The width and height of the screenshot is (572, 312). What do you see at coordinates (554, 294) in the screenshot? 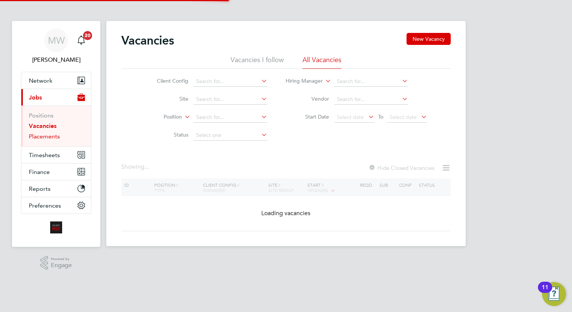
I see `button: Open Resource Center, 11 new notifications` at bounding box center [554, 294].